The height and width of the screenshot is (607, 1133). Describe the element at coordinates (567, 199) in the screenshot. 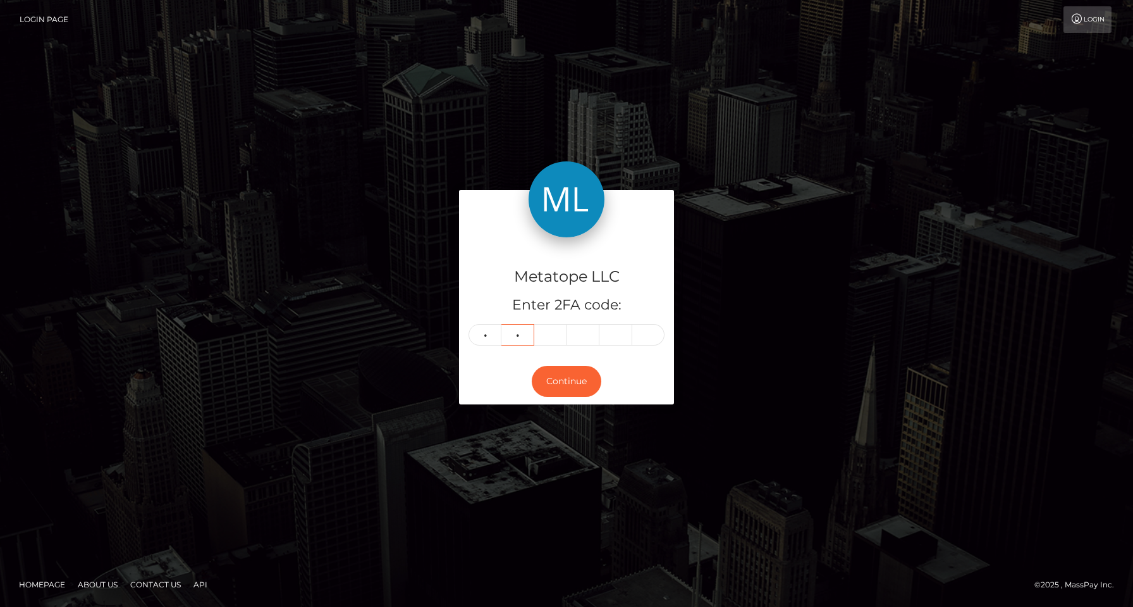

I see `img: Metatope LLC` at that location.